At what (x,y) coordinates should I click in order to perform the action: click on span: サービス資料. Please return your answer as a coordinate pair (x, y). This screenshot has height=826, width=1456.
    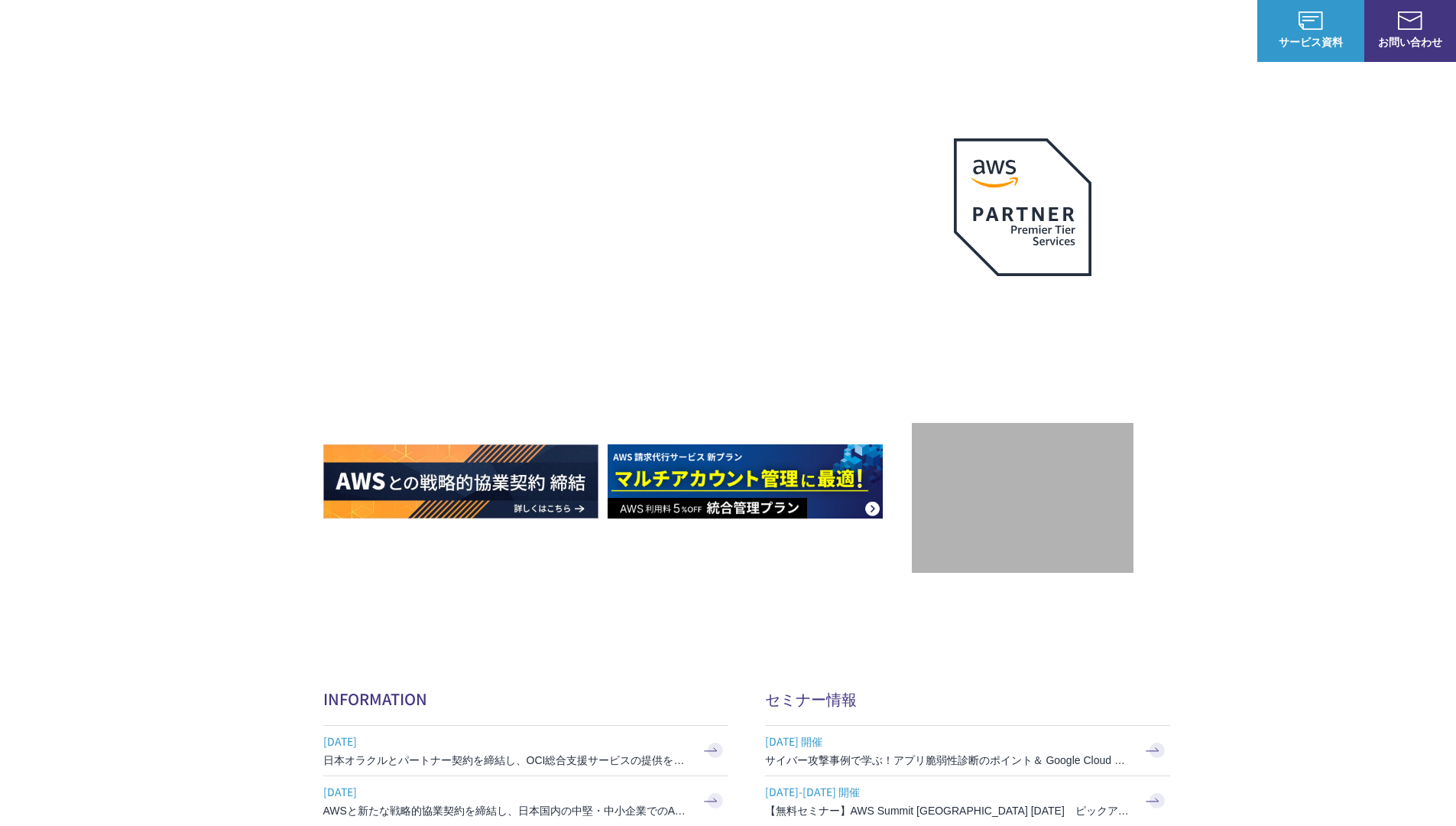
    Looking at the image, I should click on (1311, 41).